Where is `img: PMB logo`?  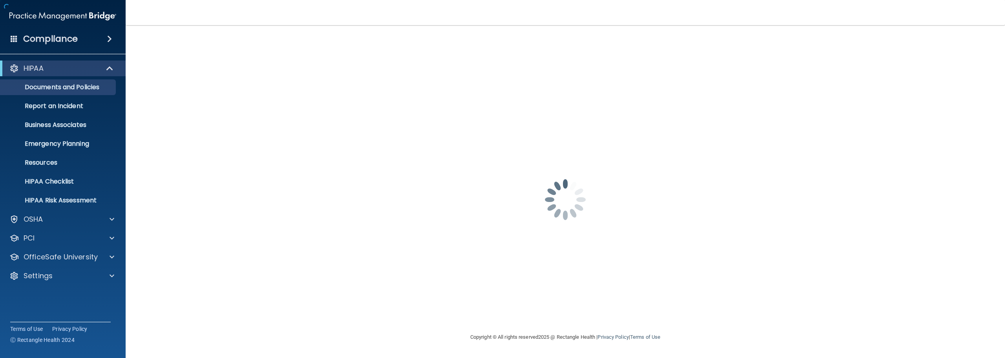 img: PMB logo is located at coordinates (63, 16).